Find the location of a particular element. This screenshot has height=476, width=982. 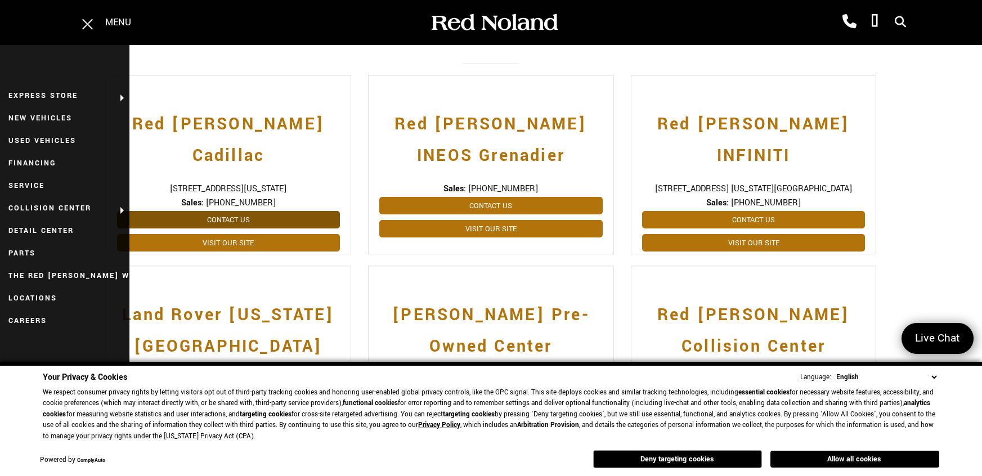

div: Language: is located at coordinates (816, 377).